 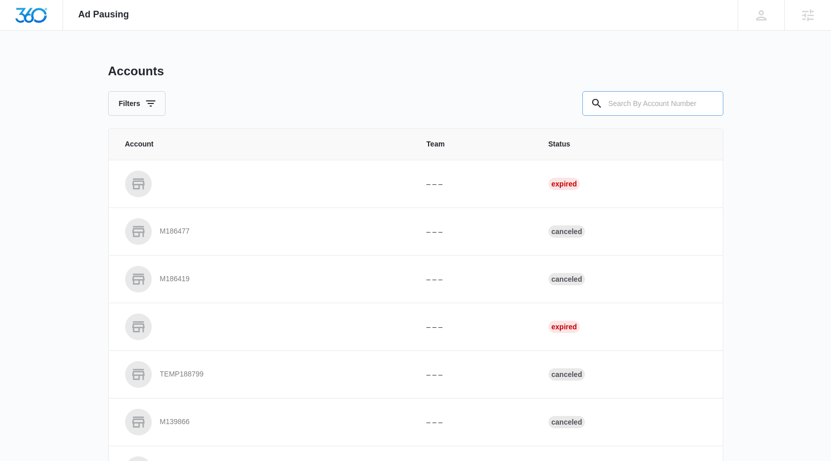 What do you see at coordinates (175, 232) in the screenshot?
I see `p: M186477` at bounding box center [175, 232].